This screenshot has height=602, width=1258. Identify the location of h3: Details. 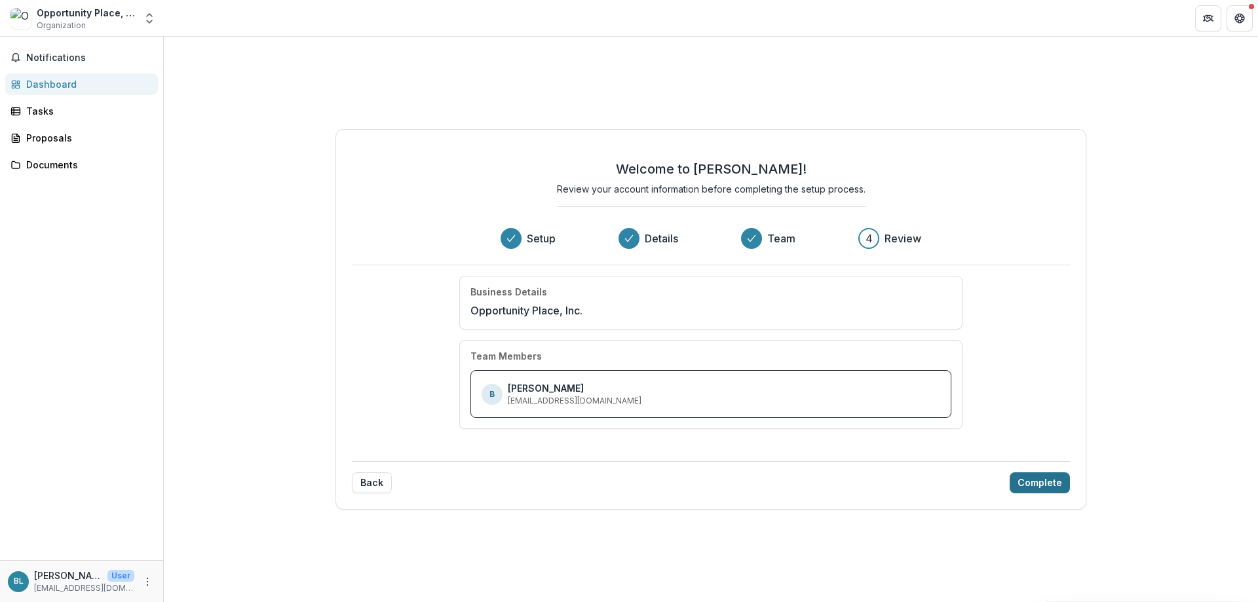
(661, 238).